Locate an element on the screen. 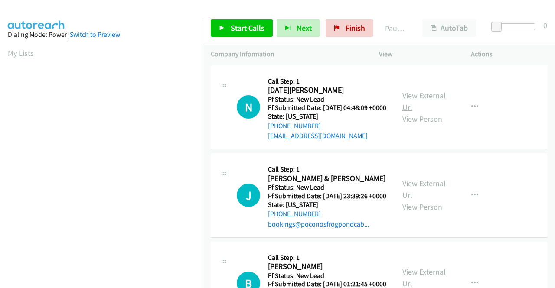 This screenshot has height=288, width=555. p: Company Information is located at coordinates (287, 54).